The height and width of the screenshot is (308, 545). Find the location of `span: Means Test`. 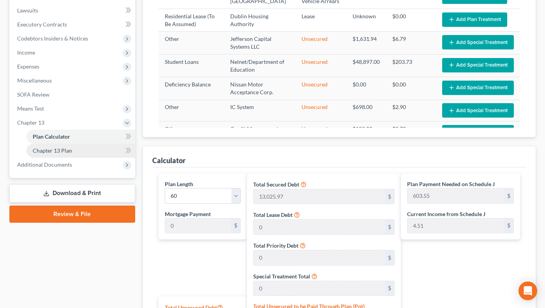

span: Means Test is located at coordinates (30, 108).